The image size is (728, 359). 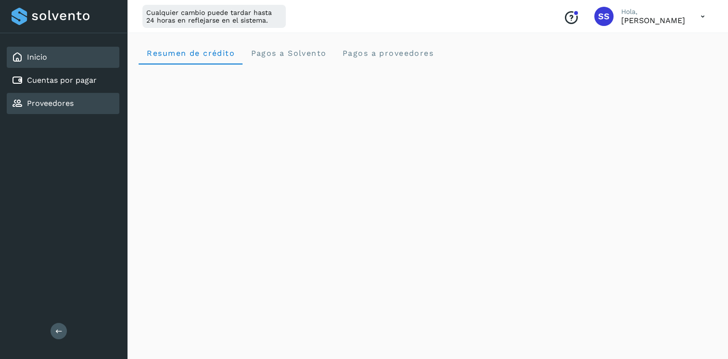 What do you see at coordinates (37, 57) in the screenshot?
I see `a: Inicio` at bounding box center [37, 57].